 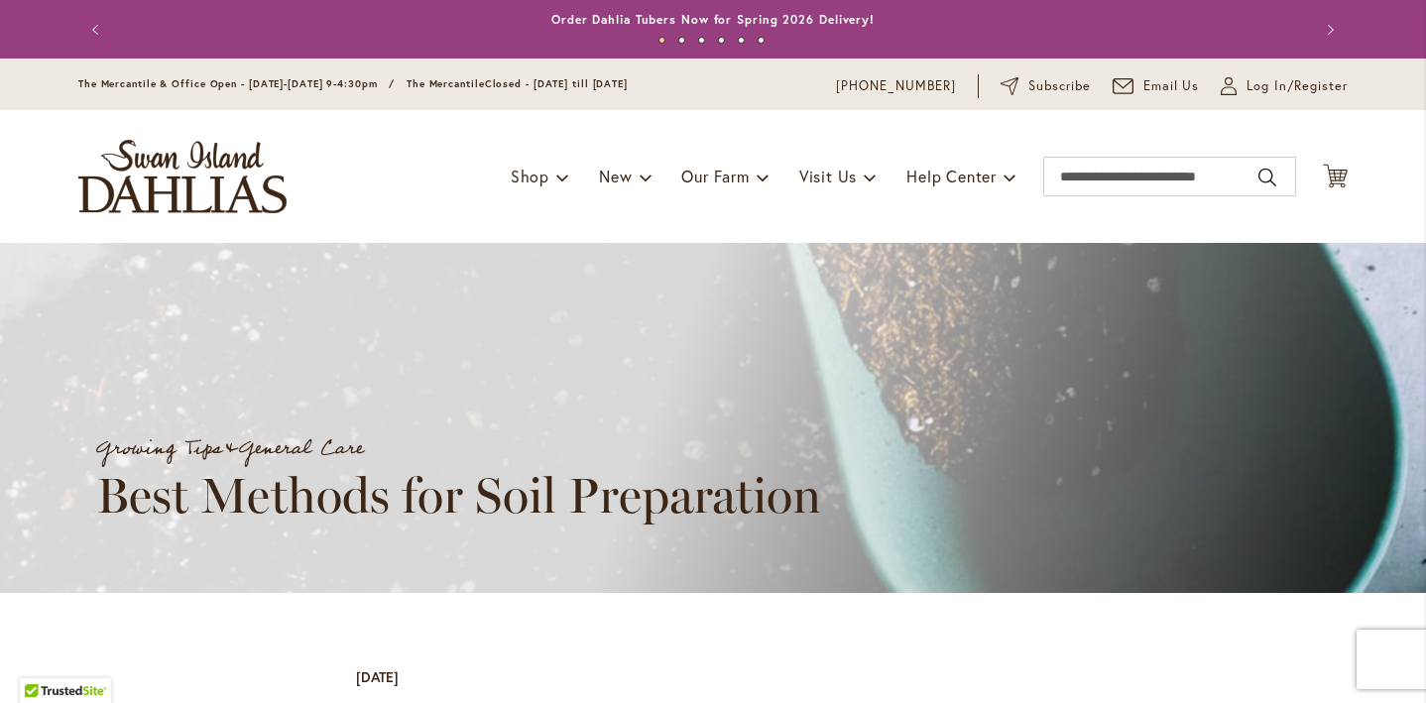 I want to click on a: Order Dahlia Tubers Now for Spring 2026 Delivery!, so click(x=713, y=19).